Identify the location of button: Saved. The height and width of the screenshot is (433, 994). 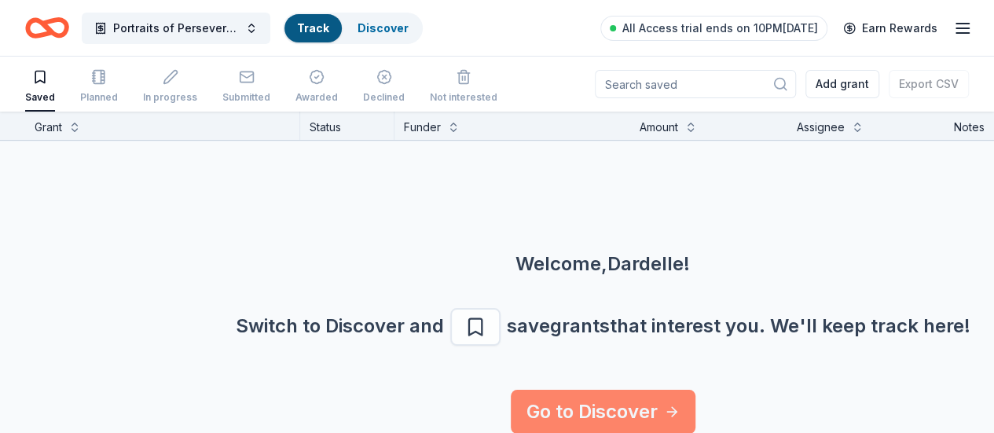
(40, 87).